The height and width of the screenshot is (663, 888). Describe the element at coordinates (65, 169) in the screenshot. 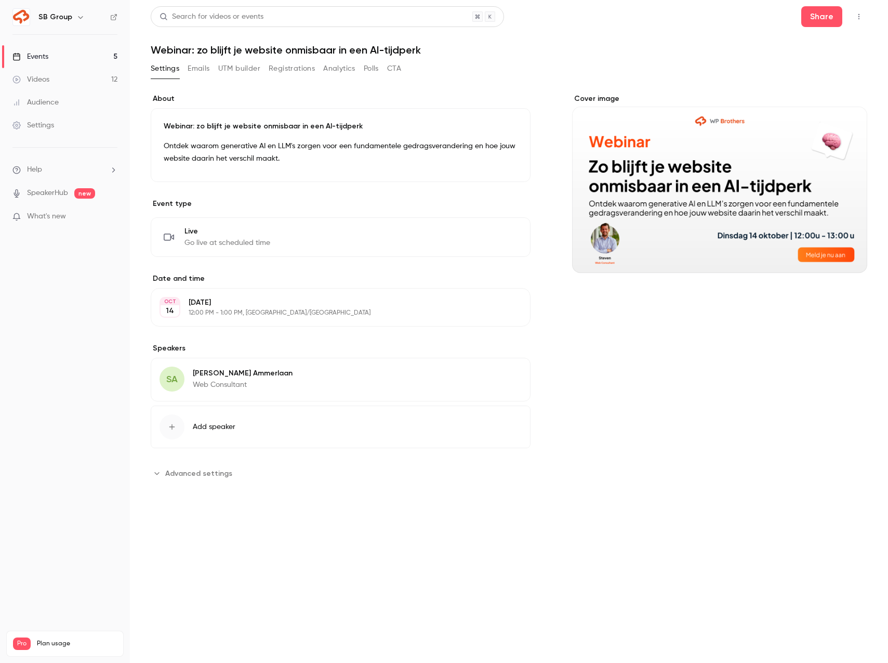

I see `li: help-dropdown-opener` at that location.